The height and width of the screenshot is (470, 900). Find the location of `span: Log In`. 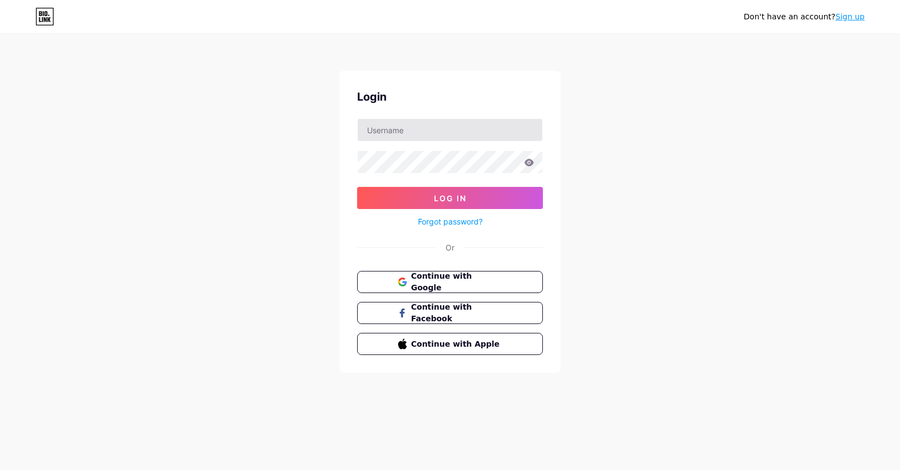

span: Log In is located at coordinates (450, 198).